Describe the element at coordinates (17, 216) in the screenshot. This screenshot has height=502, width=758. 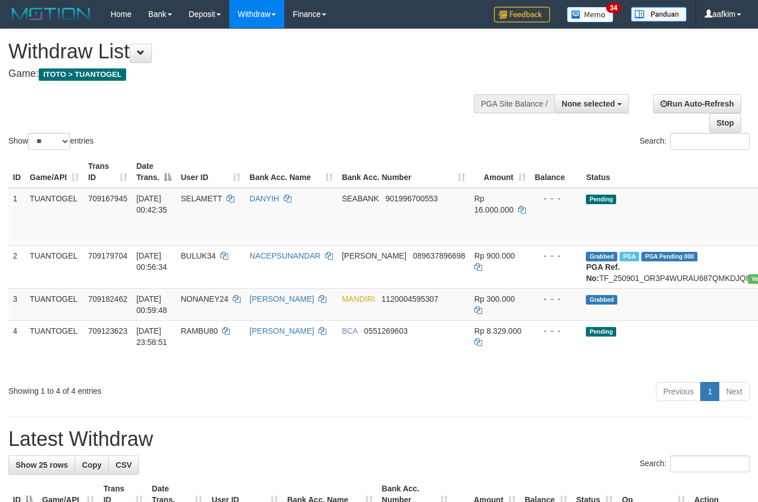
I see `td: 1` at that location.